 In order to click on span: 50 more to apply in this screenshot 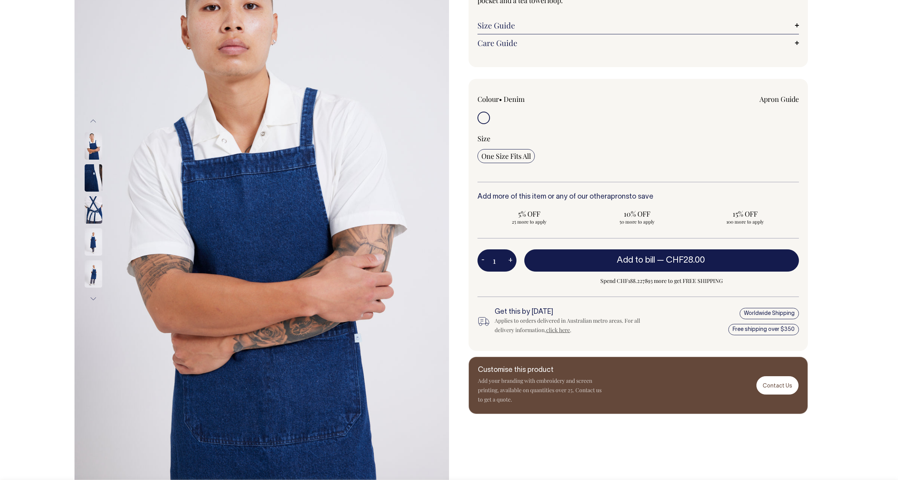, I will do `click(637, 222)`.